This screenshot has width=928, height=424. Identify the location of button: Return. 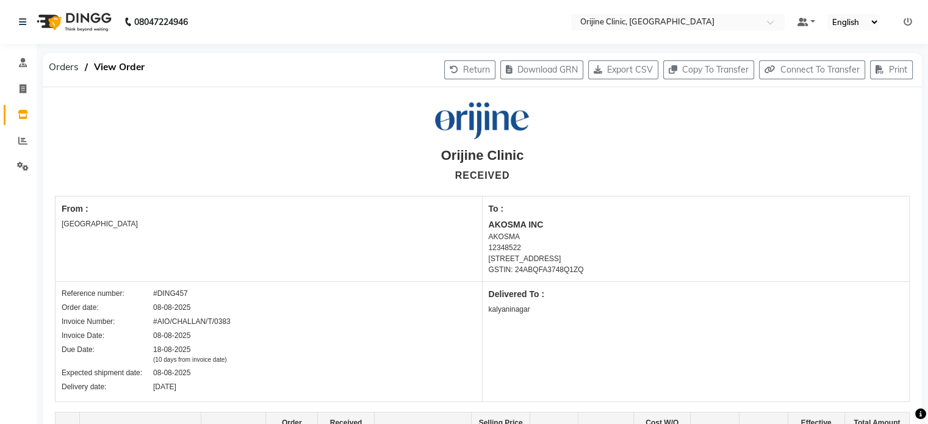
(470, 70).